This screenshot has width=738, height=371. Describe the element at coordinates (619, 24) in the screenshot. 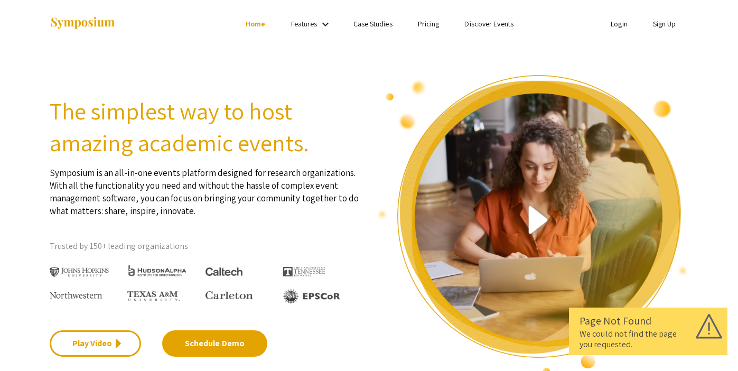

I see `a: Login` at that location.